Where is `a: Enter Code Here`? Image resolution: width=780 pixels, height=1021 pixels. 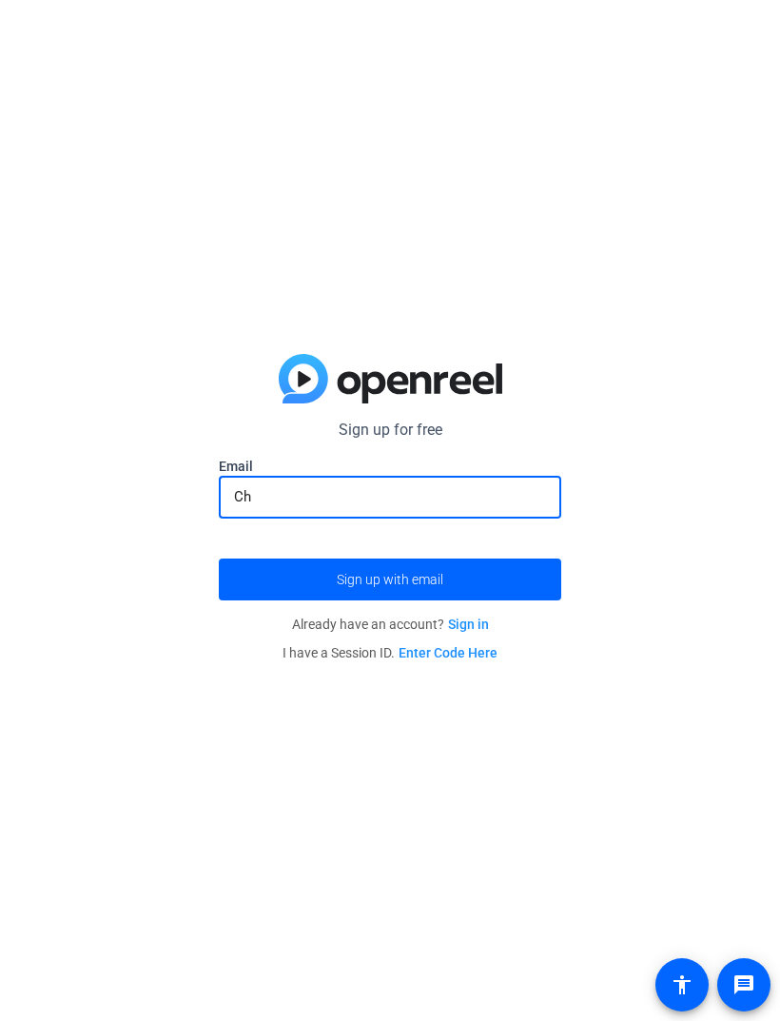 a: Enter Code Here is located at coordinates (448, 653).